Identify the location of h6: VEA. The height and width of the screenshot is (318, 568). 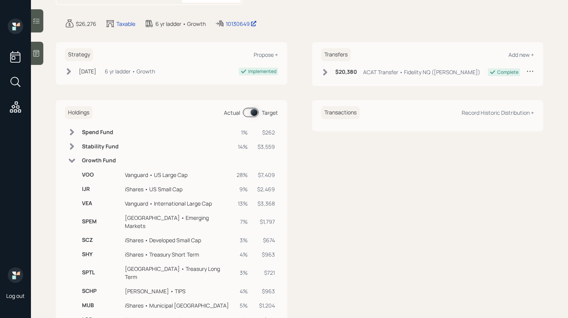
(100, 204).